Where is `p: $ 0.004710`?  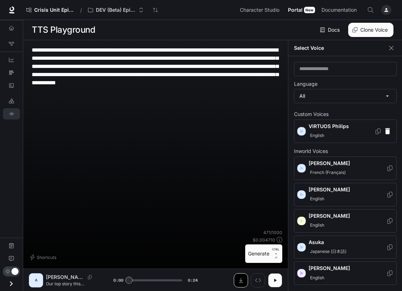
p: $ 0.004710 is located at coordinates (264, 240).